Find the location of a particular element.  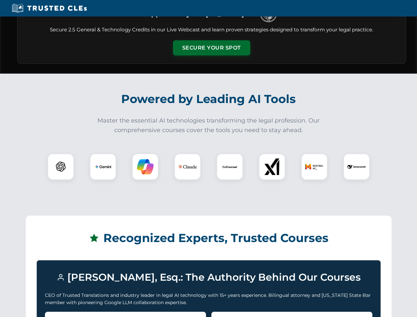

img: Gemini Logo is located at coordinates (103, 167).